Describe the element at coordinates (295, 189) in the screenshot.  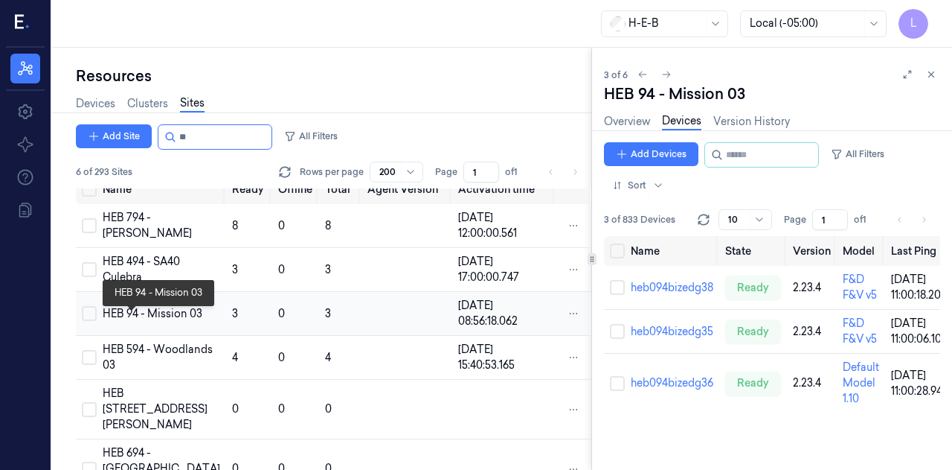
I see `th: Offline` at that location.